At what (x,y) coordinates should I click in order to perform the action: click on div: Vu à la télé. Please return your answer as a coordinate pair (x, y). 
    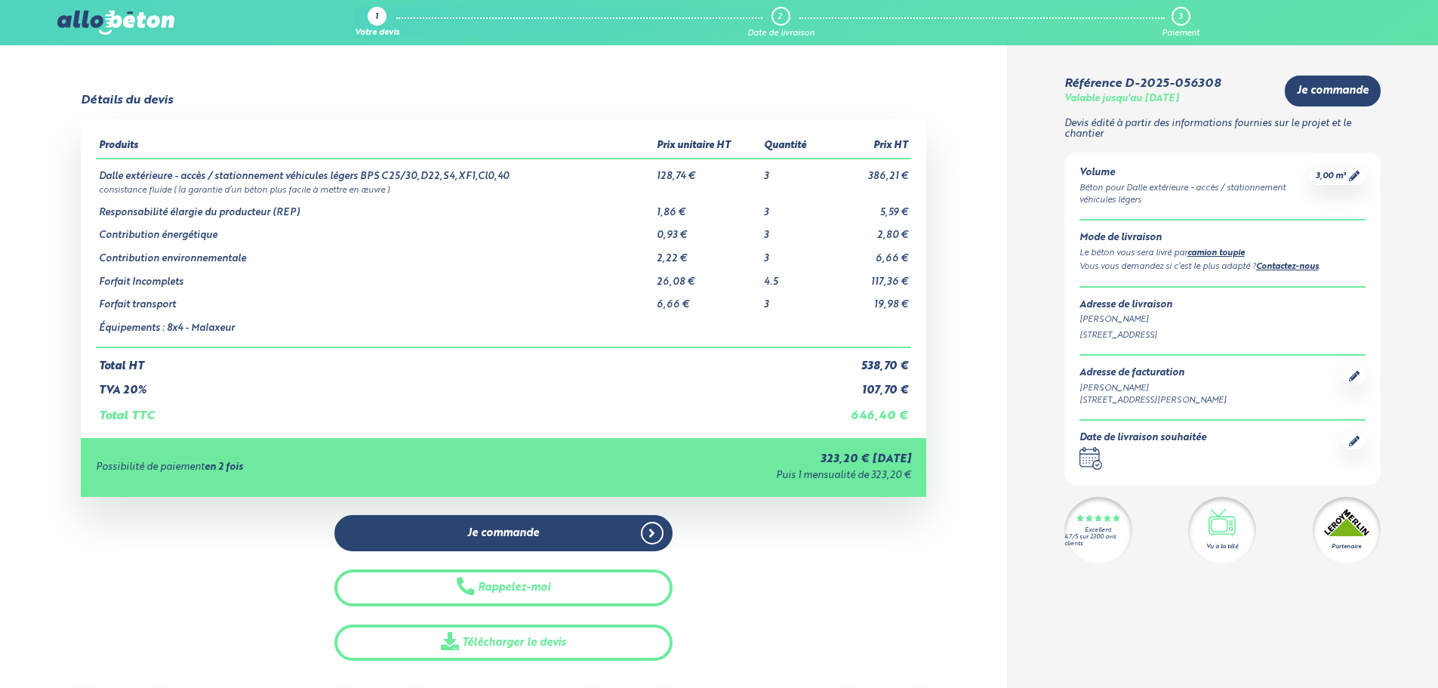
    Looking at the image, I should click on (1223, 547).